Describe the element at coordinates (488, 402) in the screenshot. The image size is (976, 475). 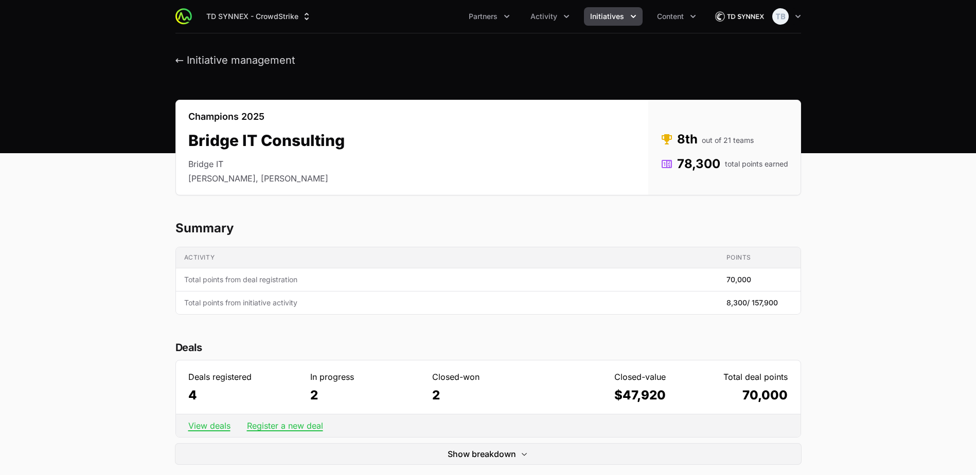
I see `section: Deal statistics` at that location.